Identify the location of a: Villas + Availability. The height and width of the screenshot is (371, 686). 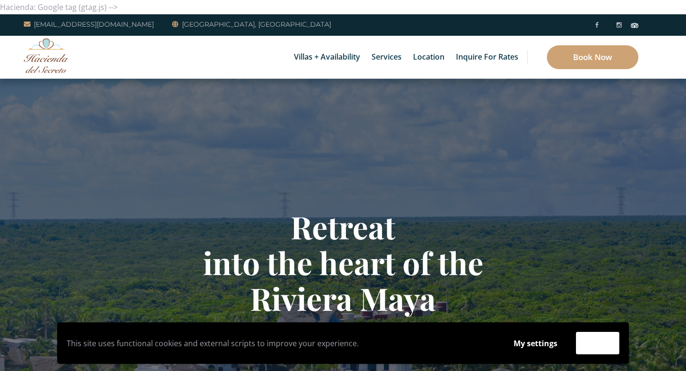
(327, 57).